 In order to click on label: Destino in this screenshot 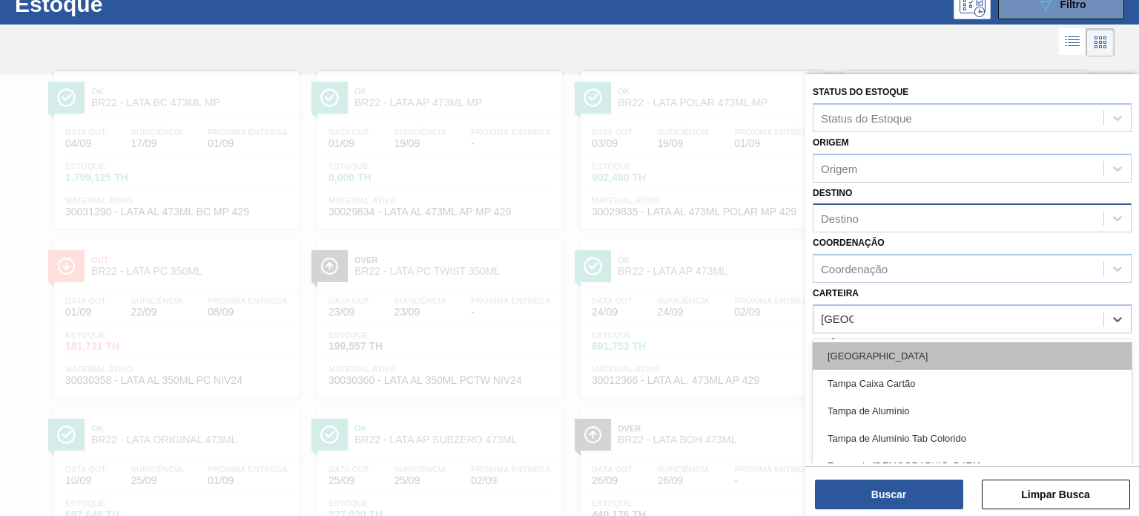, I will do `click(832, 193)`.